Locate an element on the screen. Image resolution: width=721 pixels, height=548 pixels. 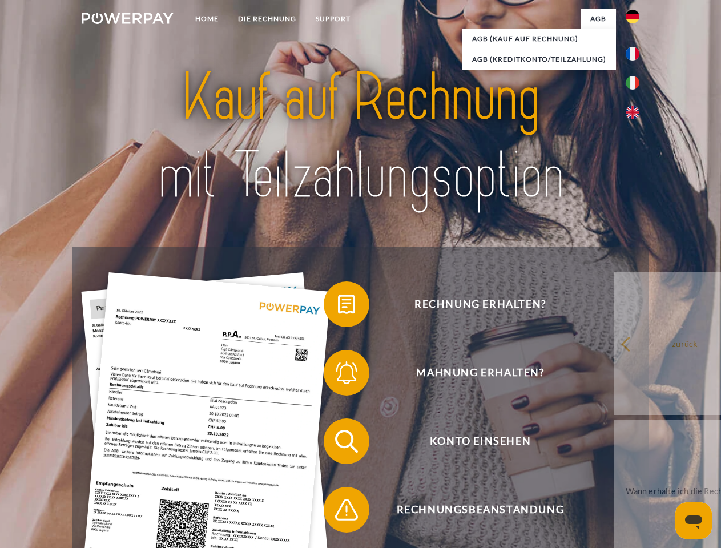
img: qb_warning.svg is located at coordinates (347, 510).